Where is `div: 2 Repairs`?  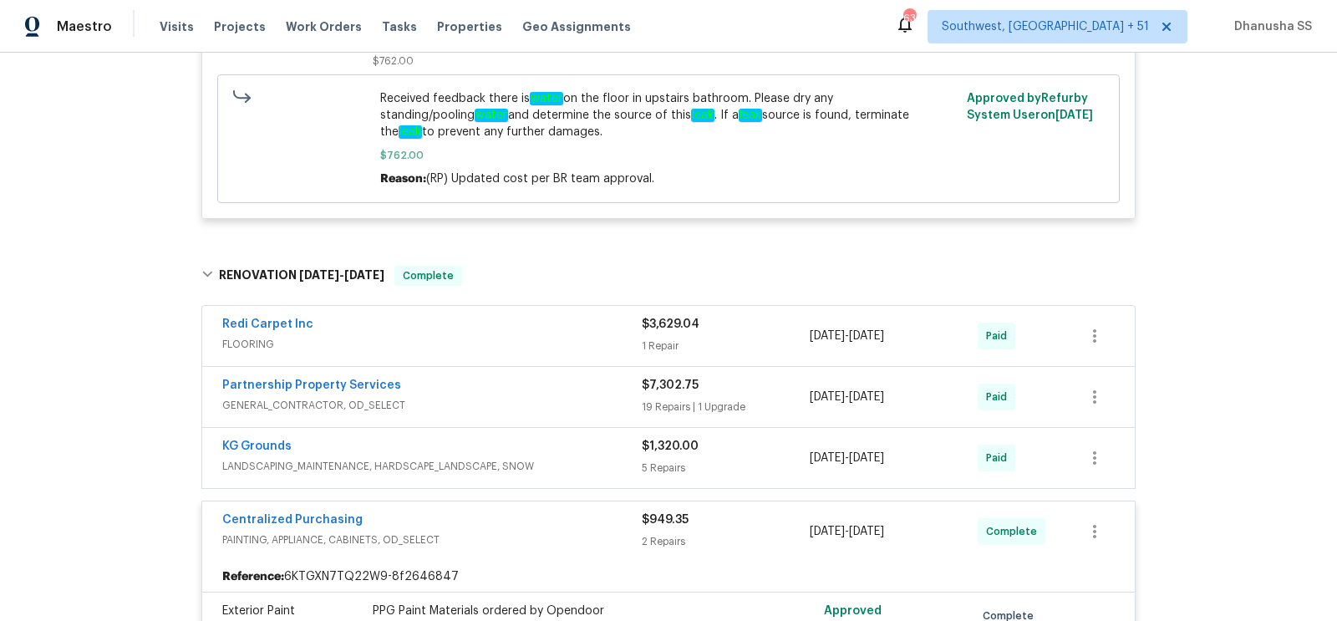 div: 2 Repairs is located at coordinates (725, 541).